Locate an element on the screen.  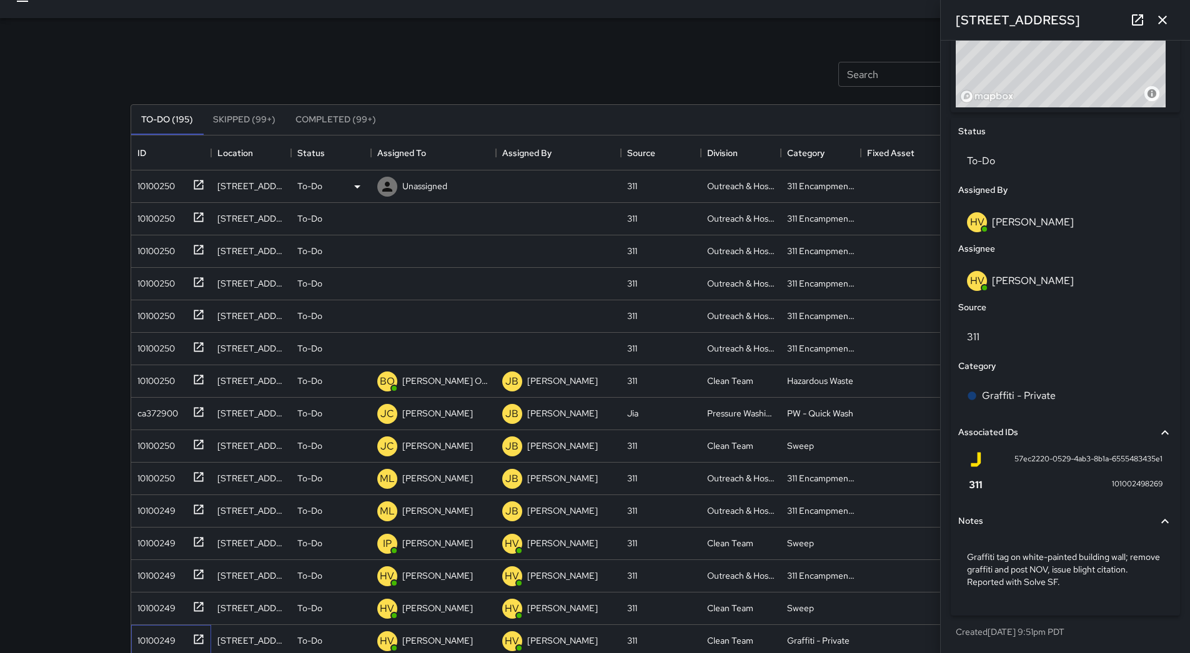
div: PW - Quick Wash is located at coordinates (820, 413).